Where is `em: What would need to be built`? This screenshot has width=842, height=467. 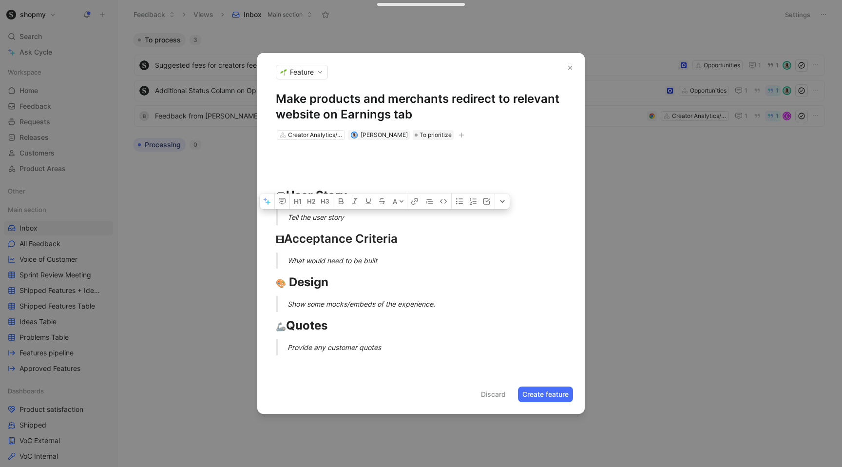
em: What would need to be built is located at coordinates (332, 260).